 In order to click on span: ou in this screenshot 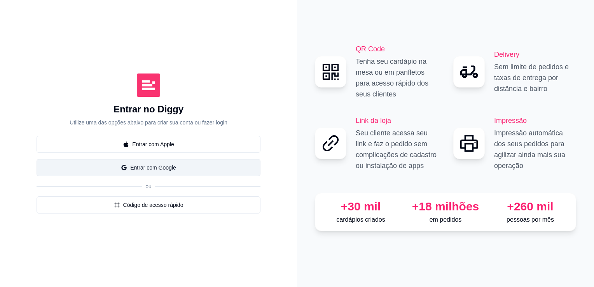, I will do `click(148, 186)`.